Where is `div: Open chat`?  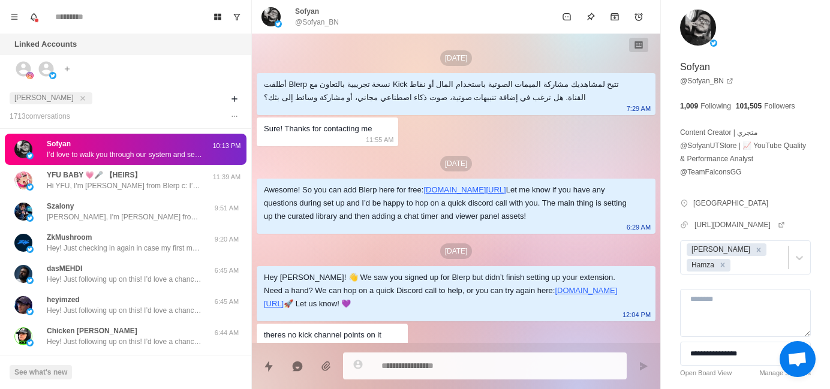
div: Open chat is located at coordinates (798, 359).